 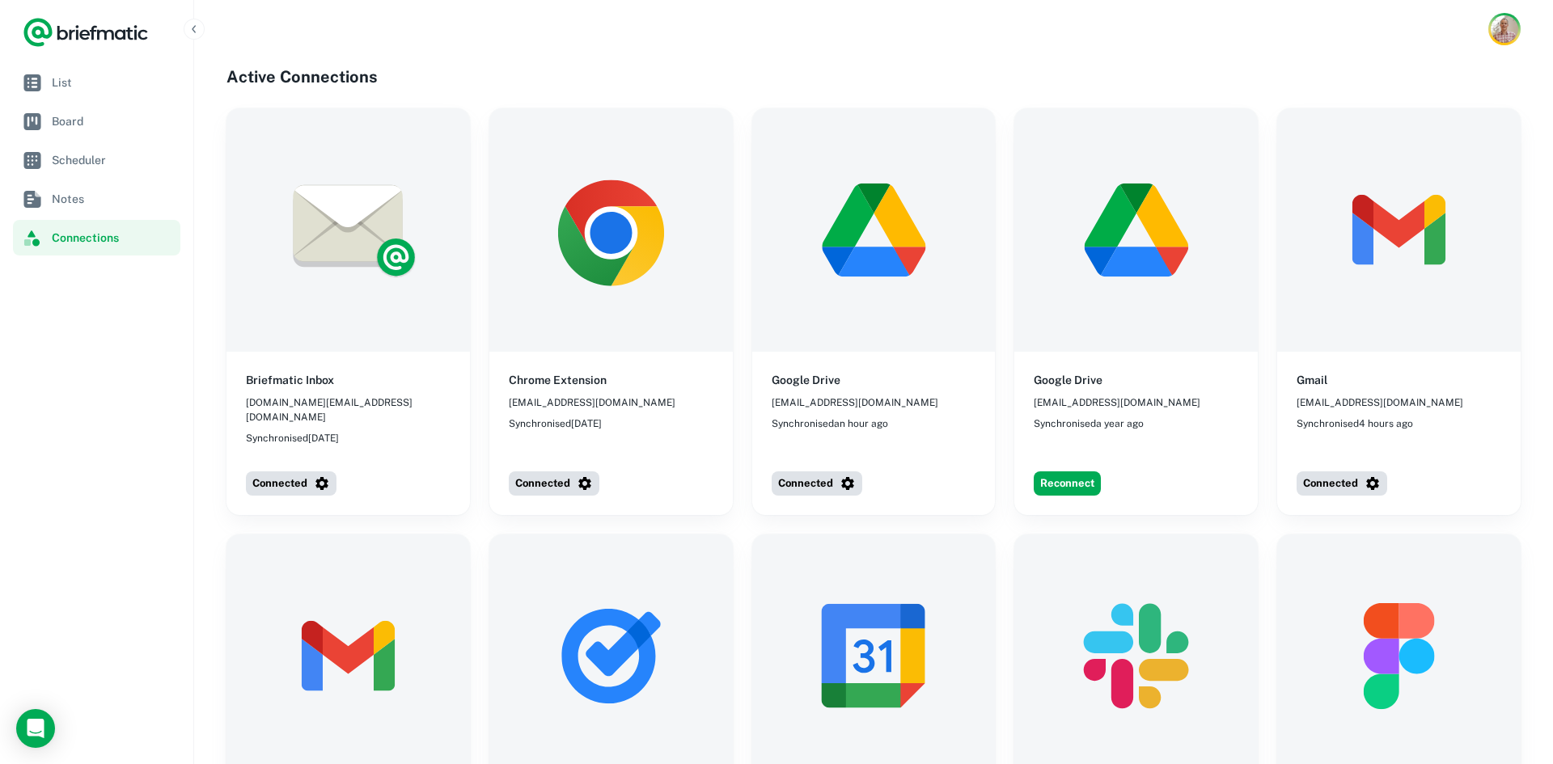 I want to click on img: Briefmatic Inbox, so click(x=348, y=230).